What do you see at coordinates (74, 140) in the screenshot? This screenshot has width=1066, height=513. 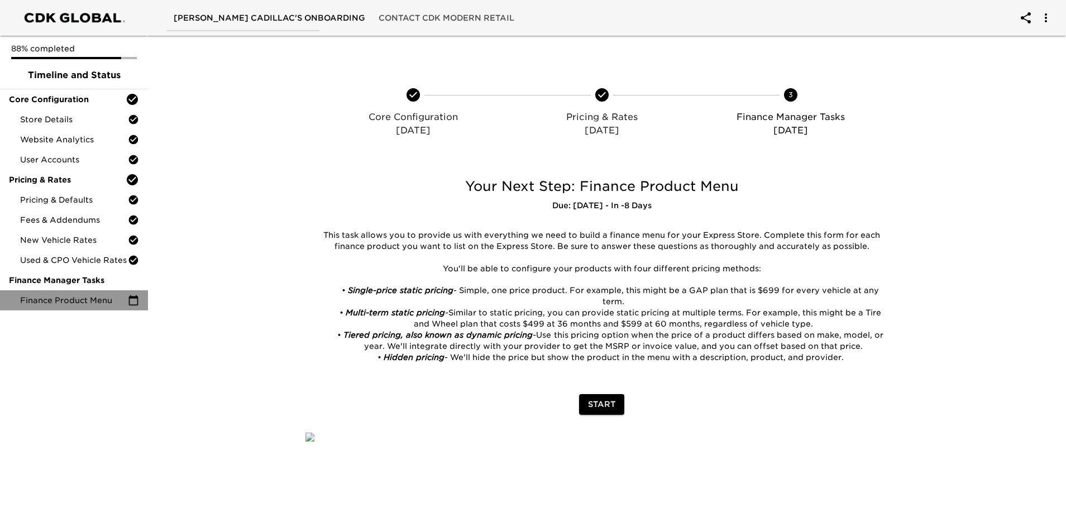 I see `span: Website Analytics` at bounding box center [74, 140].